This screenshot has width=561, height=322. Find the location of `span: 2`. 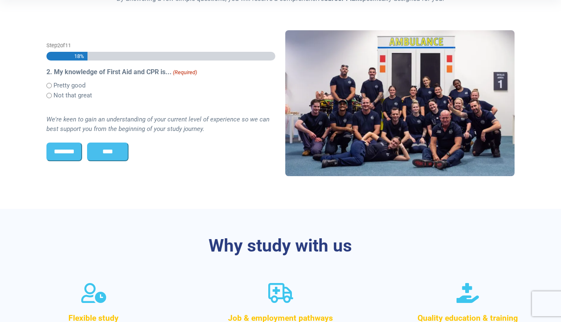

span: 2 is located at coordinates (58, 45).